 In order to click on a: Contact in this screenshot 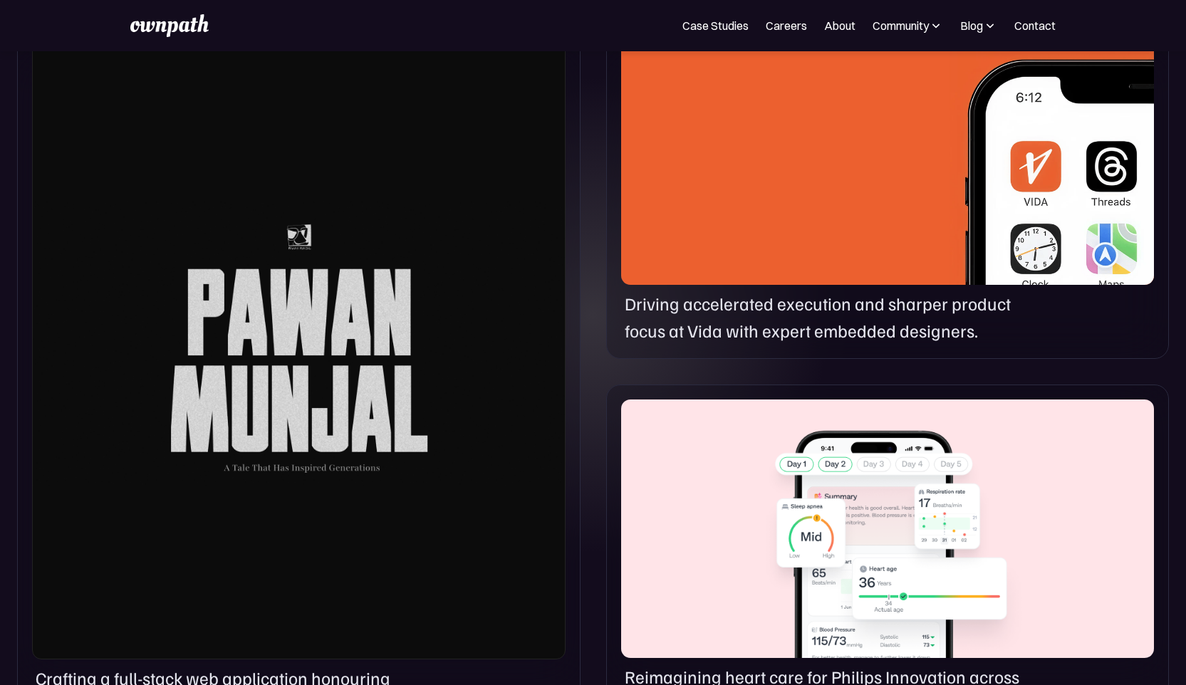, I will do `click(1035, 26)`.